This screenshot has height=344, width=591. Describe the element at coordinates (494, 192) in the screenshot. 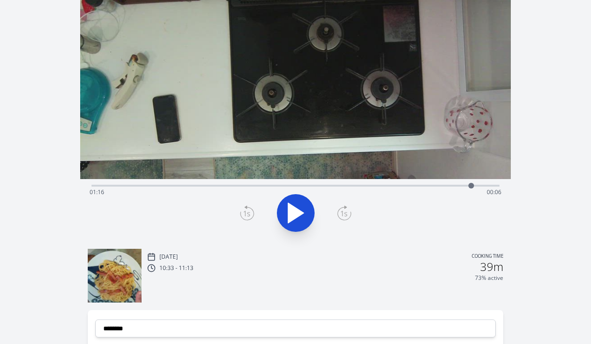

I see `span: 00:06` at that location.